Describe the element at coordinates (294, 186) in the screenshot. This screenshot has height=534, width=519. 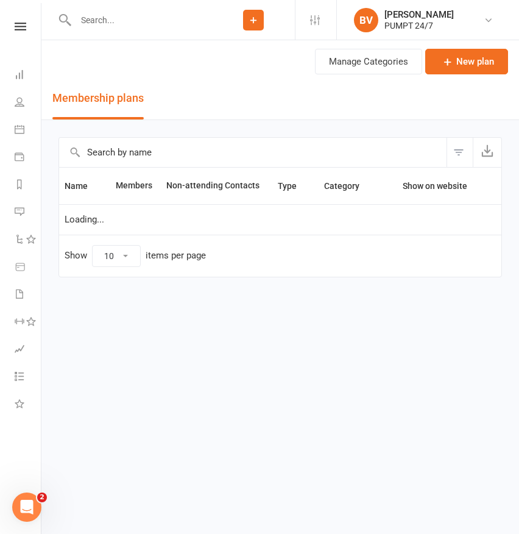
I see `button: Type` at that location.